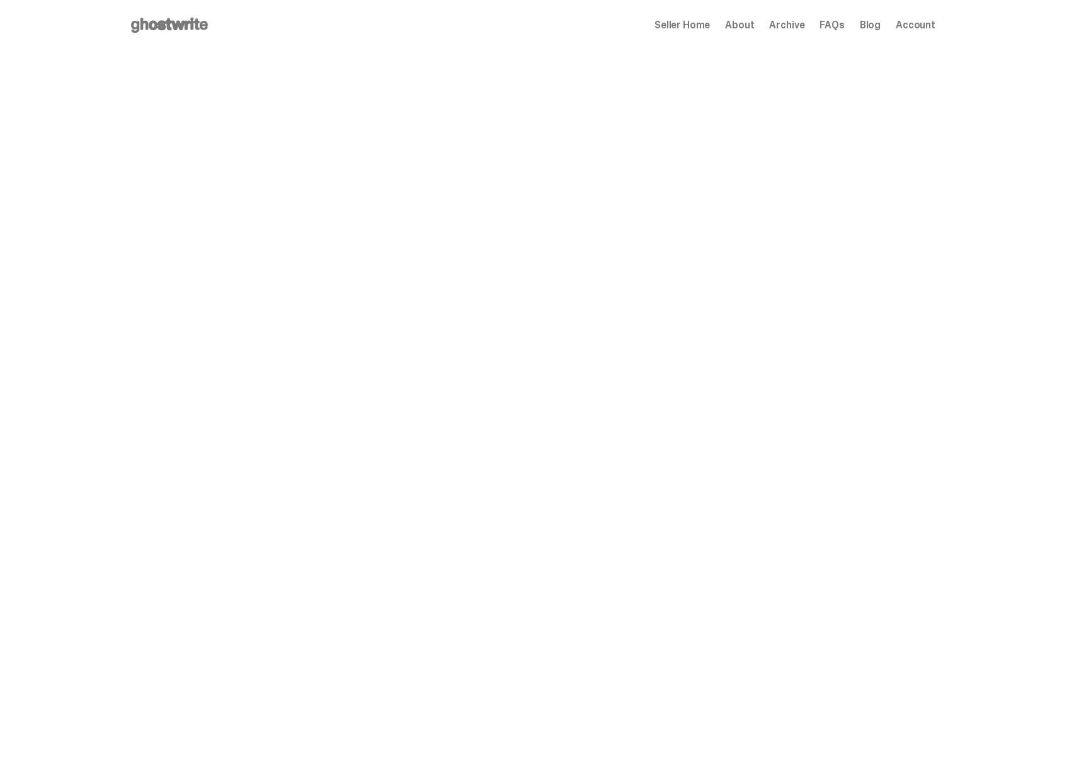  What do you see at coordinates (831, 25) in the screenshot?
I see `a: FAQs` at bounding box center [831, 25].